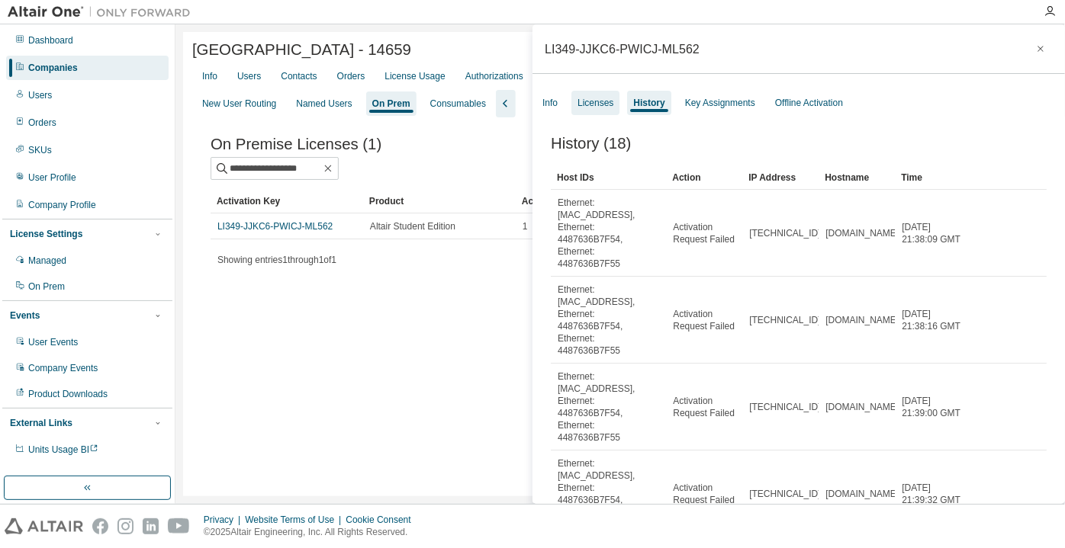 This screenshot has height=548, width=1065. What do you see at coordinates (704, 178) in the screenshot?
I see `div: Action` at bounding box center [704, 178].